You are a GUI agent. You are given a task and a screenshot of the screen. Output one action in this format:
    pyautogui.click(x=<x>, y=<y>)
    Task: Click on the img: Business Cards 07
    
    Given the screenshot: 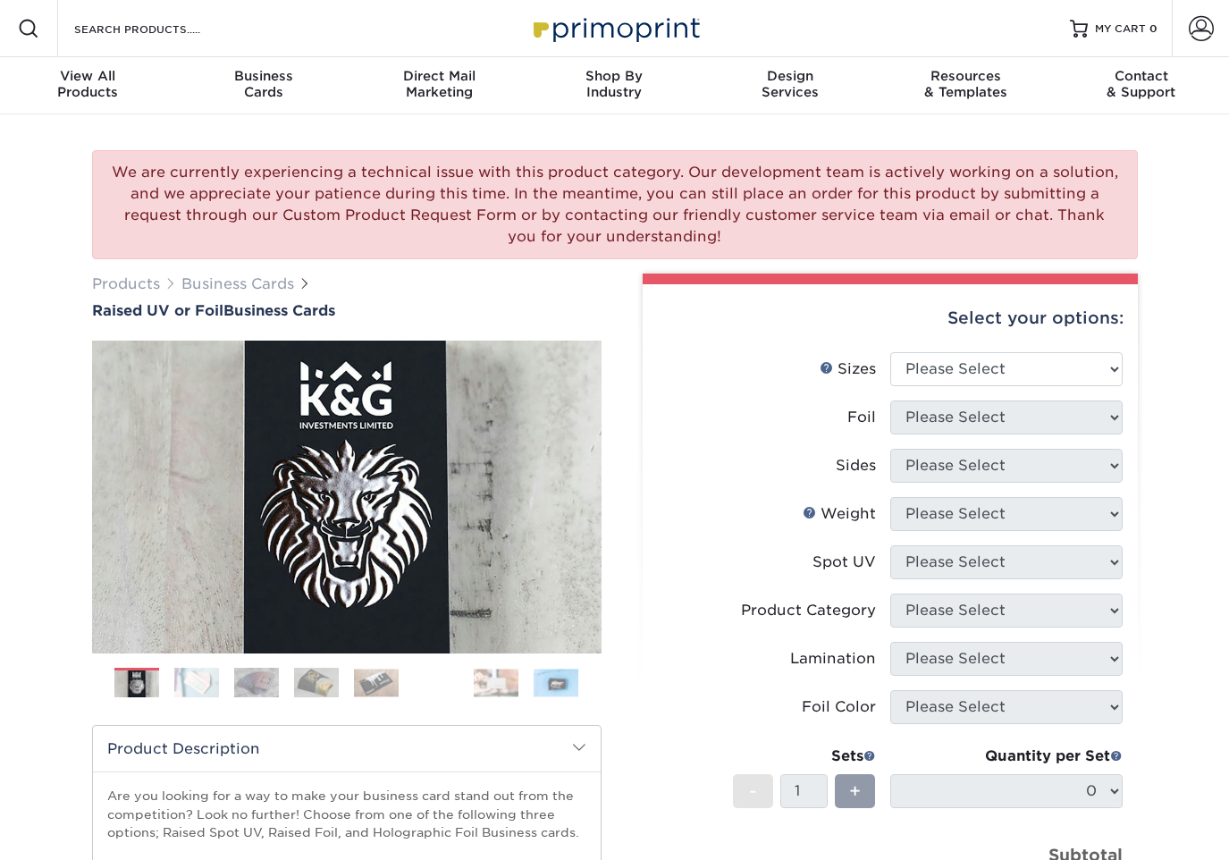 What is the action you would take?
    pyautogui.click(x=496, y=682)
    